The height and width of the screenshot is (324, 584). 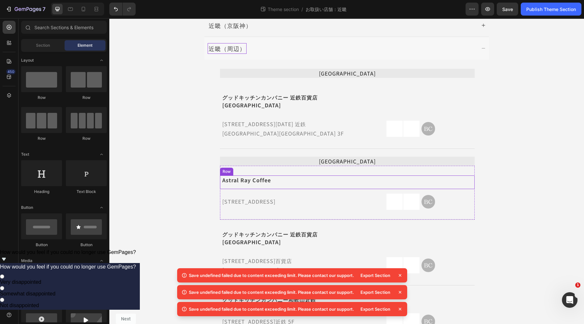 What do you see at coordinates (85, 45) in the screenshot?
I see `span: Element` at bounding box center [85, 45].